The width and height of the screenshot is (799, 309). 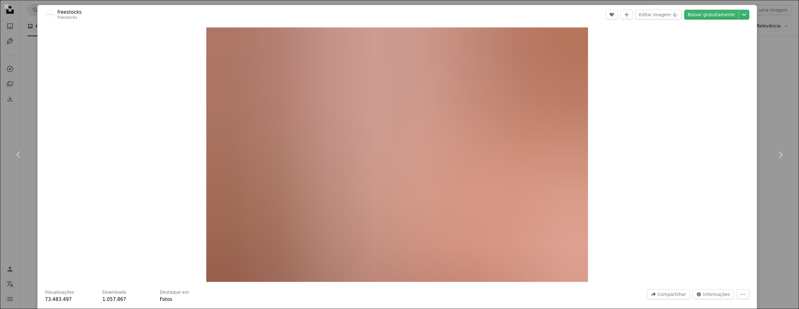 I want to click on button: Estatísticas desta imagem, so click(x=713, y=294).